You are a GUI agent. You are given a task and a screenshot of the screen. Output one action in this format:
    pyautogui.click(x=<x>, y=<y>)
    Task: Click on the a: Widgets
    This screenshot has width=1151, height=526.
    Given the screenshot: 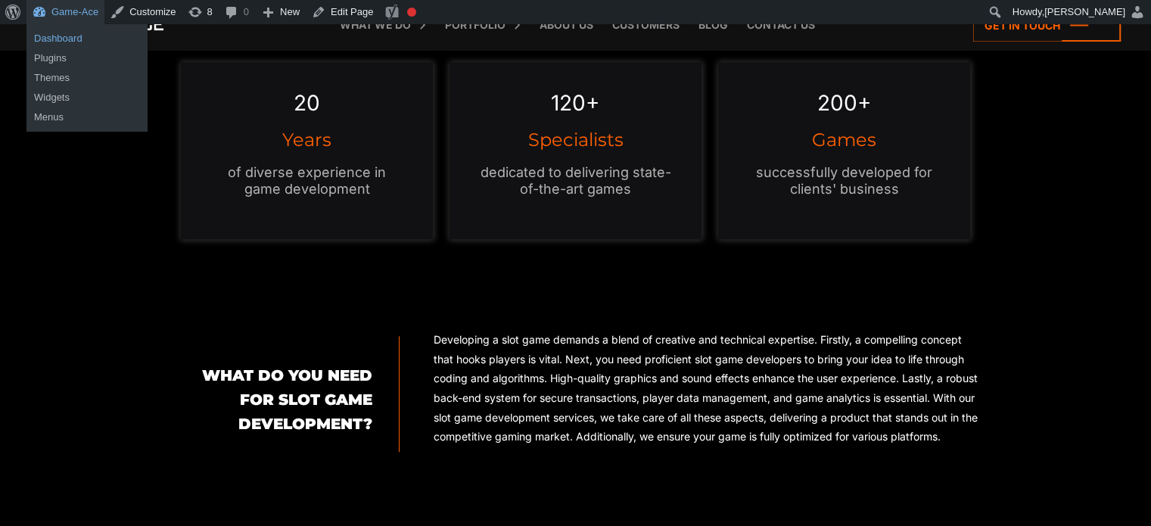 What is the action you would take?
    pyautogui.click(x=87, y=98)
    